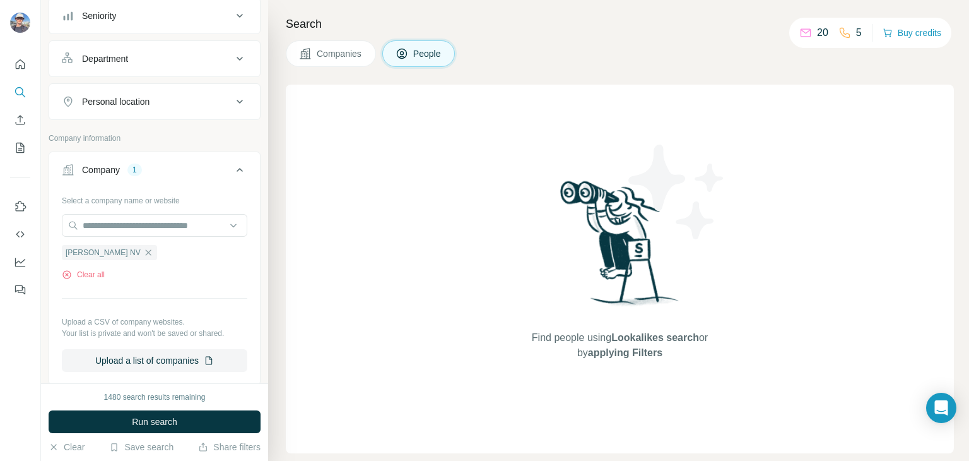  What do you see at coordinates (20, 23) in the screenshot?
I see `img: Avatar` at bounding box center [20, 23].